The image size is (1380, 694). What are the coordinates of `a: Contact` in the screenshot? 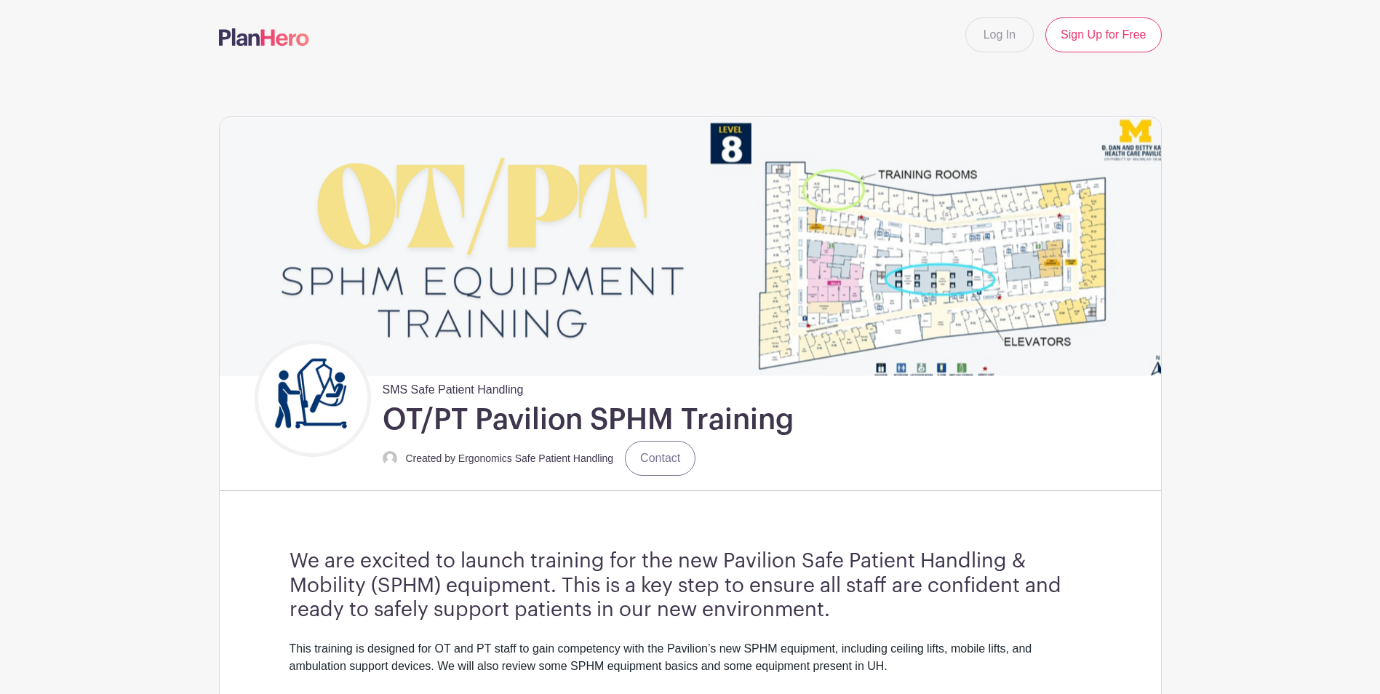 It's located at (660, 458).